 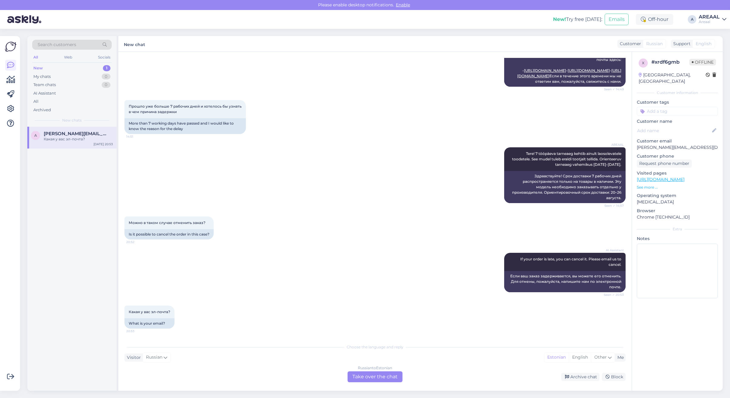 What do you see at coordinates (42, 110) in the screenshot?
I see `div: Archived` at bounding box center [42, 110].